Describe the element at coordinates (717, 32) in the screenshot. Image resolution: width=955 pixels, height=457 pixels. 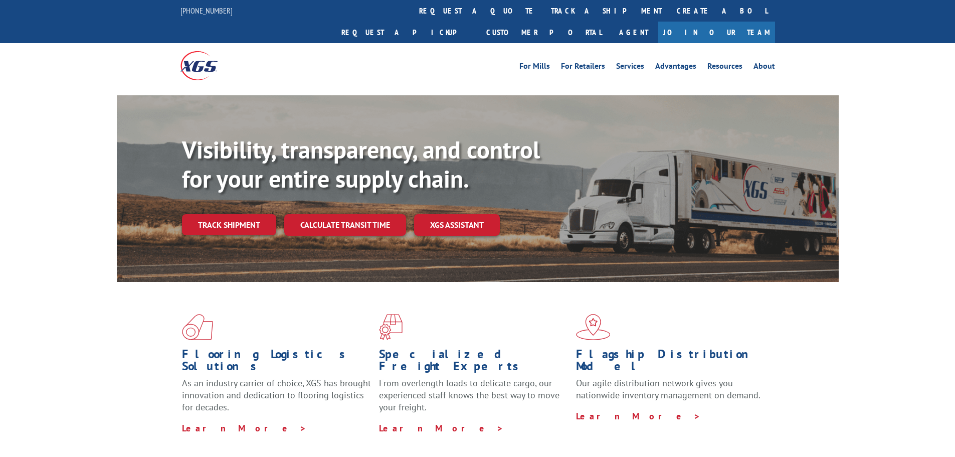
I see `a: Join Our Team` at that location.